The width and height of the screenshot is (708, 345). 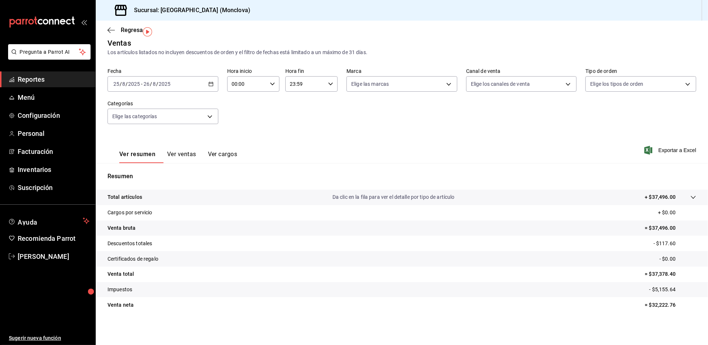 What do you see at coordinates (660, 197) in the screenshot?
I see `p: + $37,496.00` at bounding box center [660, 197].